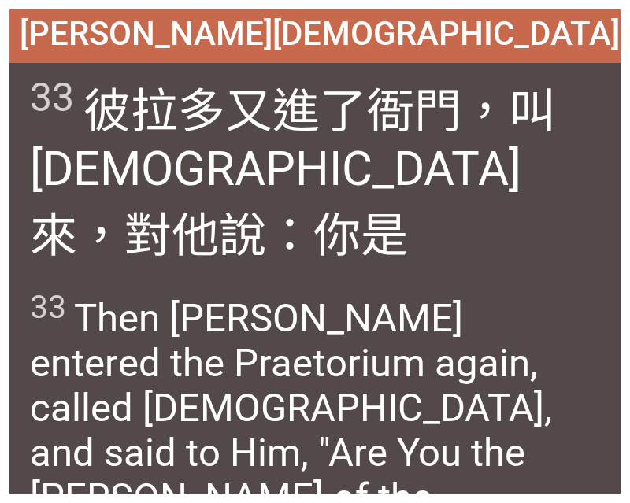 This screenshot has width=630, height=503. What do you see at coordinates (299, 242) in the screenshot?
I see `wg4091: 又` at bounding box center [299, 242].